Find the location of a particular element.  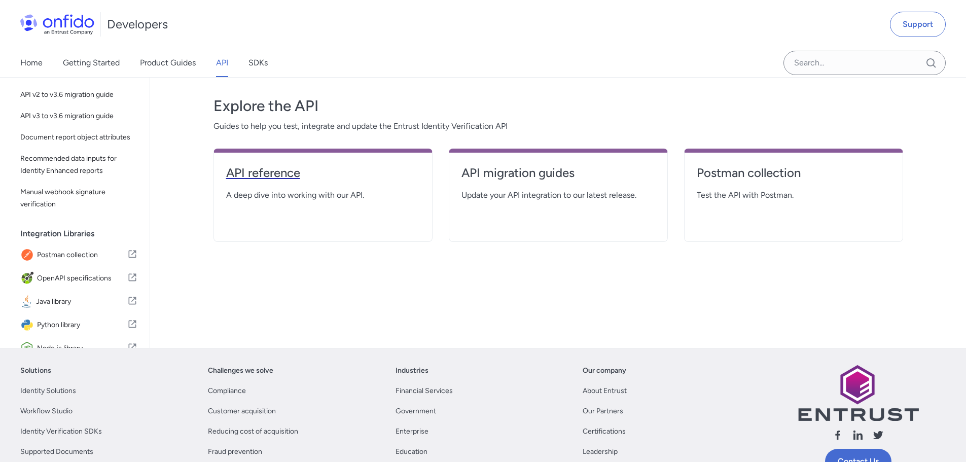

span: Guides to help you test, integrate and update the Entrust Identity Verification API is located at coordinates (558, 126).